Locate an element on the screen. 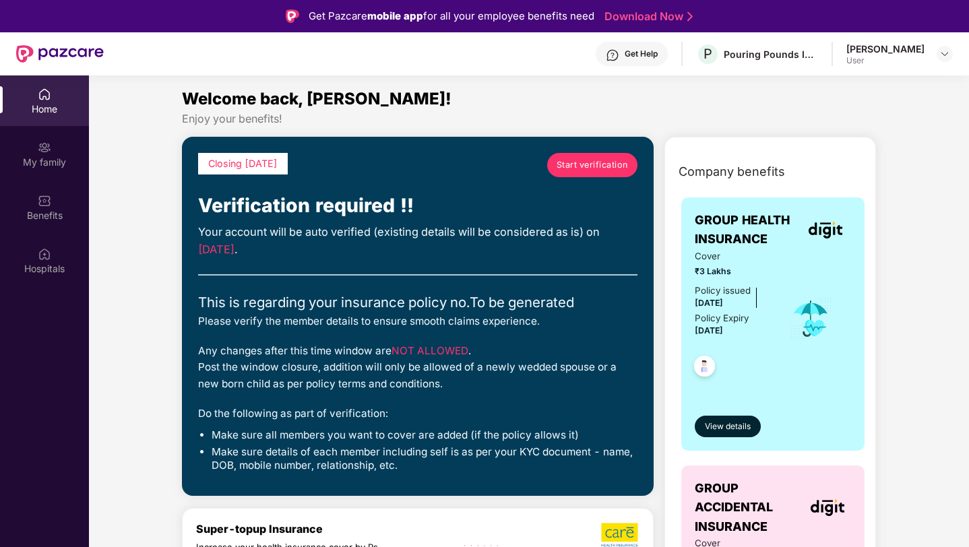 The width and height of the screenshot is (969, 547). div: Your account will be auto verified (existing details will be considered as is) on . is located at coordinates (418, 241).